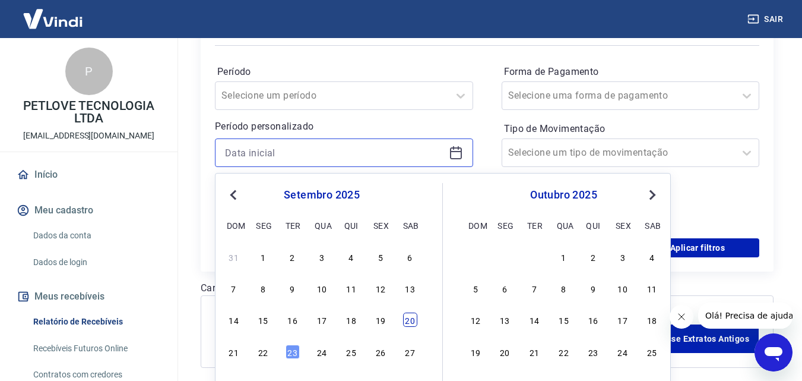 This screenshot has width=802, height=381. I want to click on label: Tipo de Movimentação, so click(630, 129).